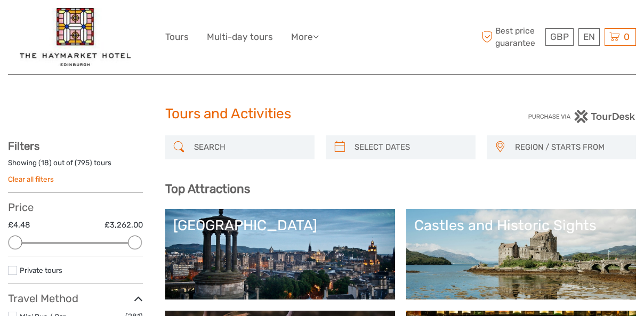  What do you see at coordinates (627, 37) in the screenshot?
I see `span: 0` at bounding box center [627, 37].